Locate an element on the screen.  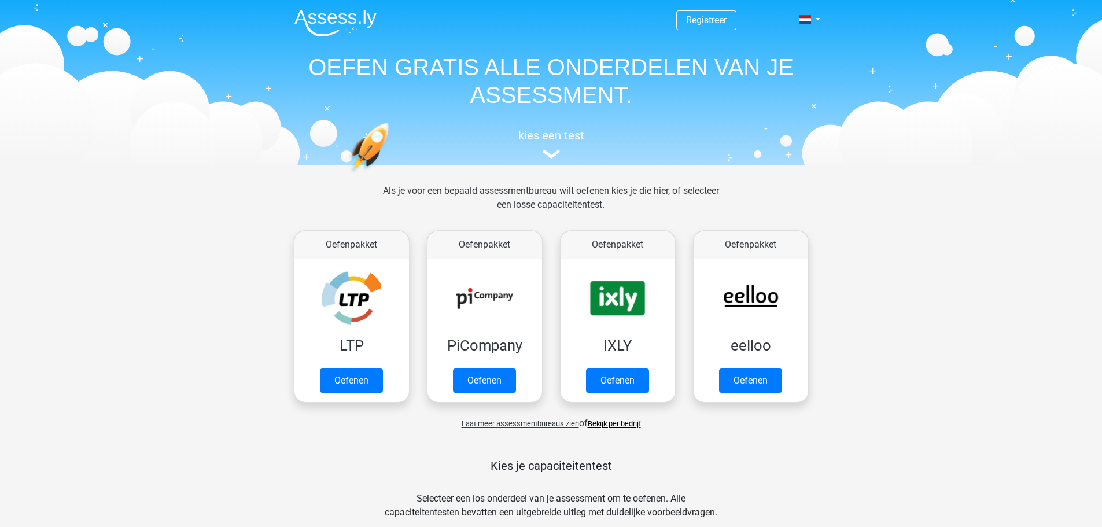
span: Laat meer assessmentbureaus zien is located at coordinates (520, 423).